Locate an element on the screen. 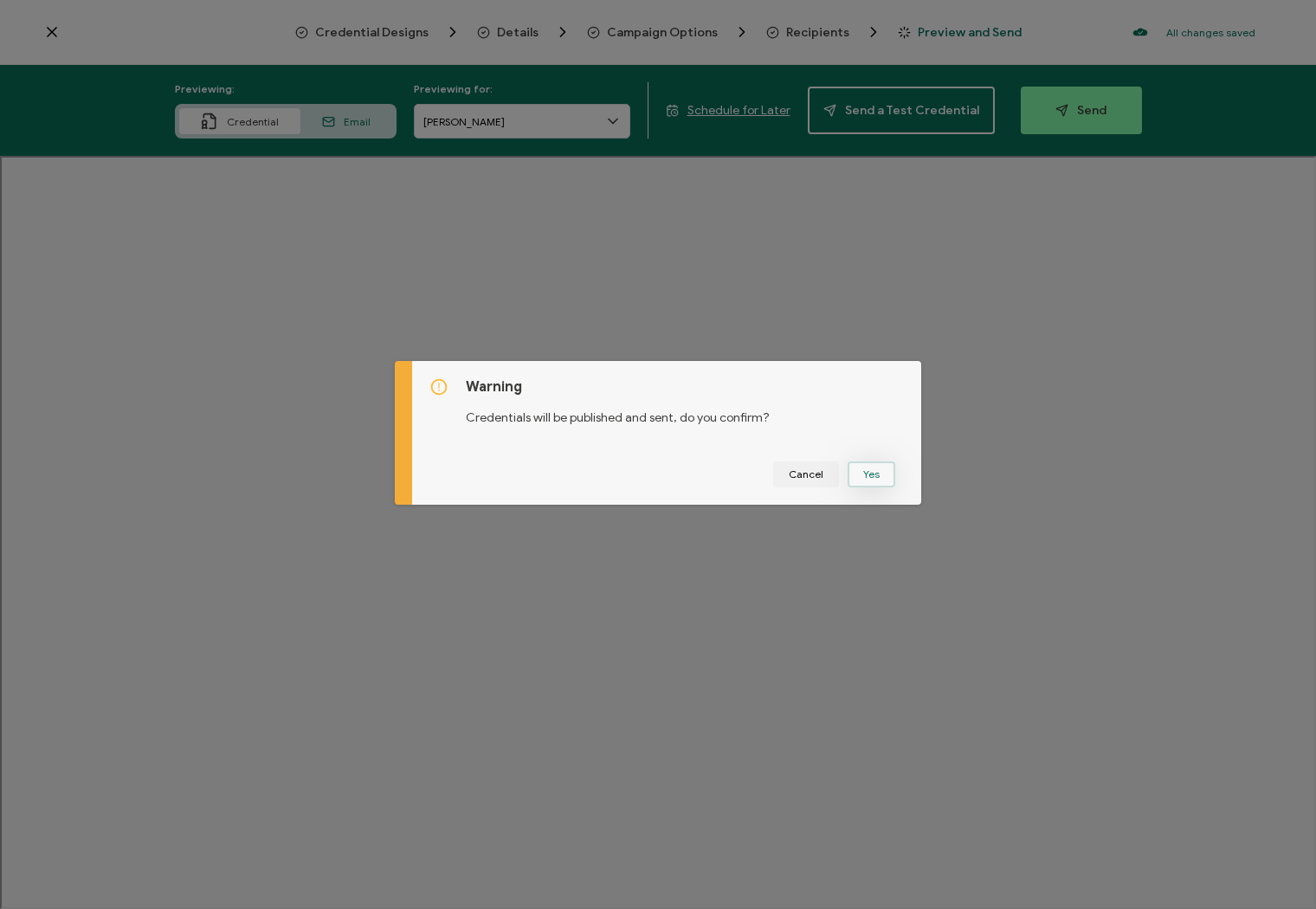  h5: Warning is located at coordinates (685, 387).